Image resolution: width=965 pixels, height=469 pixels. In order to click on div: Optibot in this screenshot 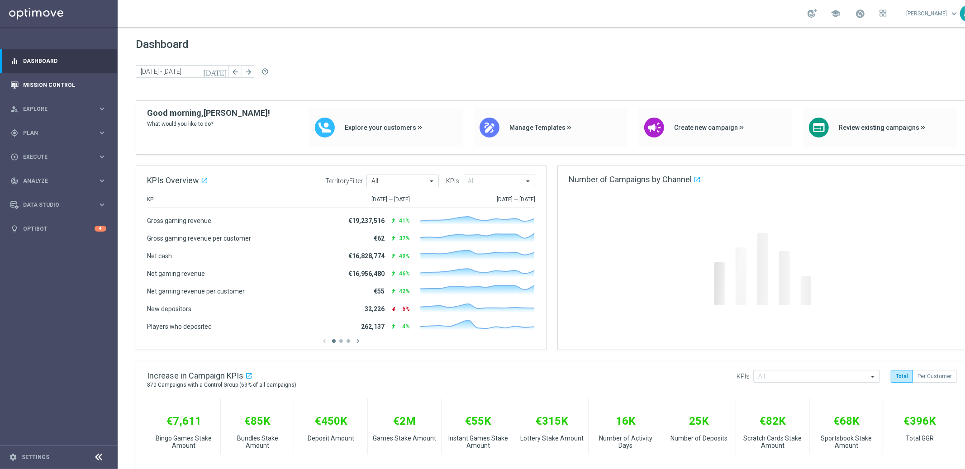, I will do `click(58, 228)`.